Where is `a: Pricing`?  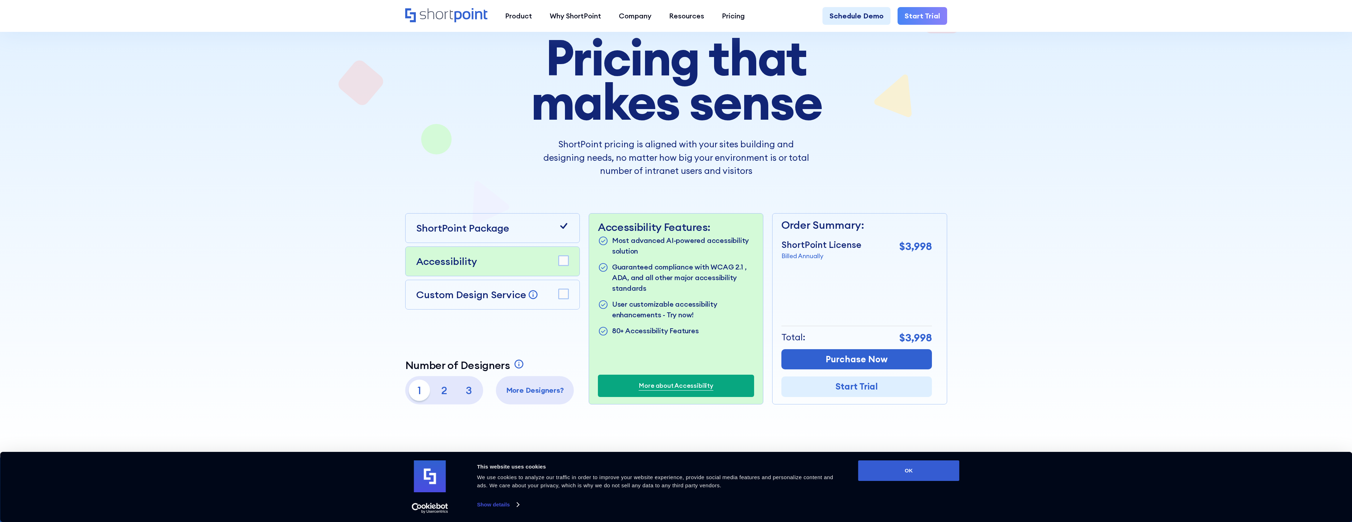
a: Pricing is located at coordinates (733, 16).